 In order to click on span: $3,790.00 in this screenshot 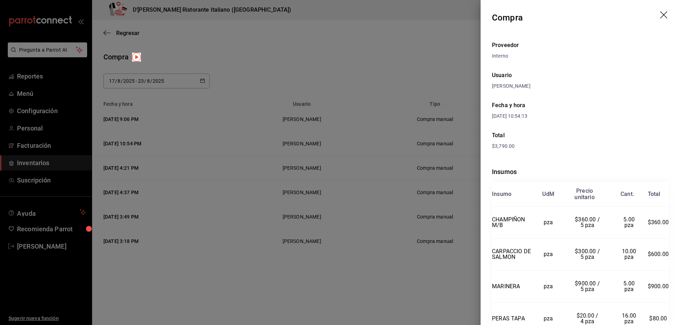, I will do `click(503, 146)`.